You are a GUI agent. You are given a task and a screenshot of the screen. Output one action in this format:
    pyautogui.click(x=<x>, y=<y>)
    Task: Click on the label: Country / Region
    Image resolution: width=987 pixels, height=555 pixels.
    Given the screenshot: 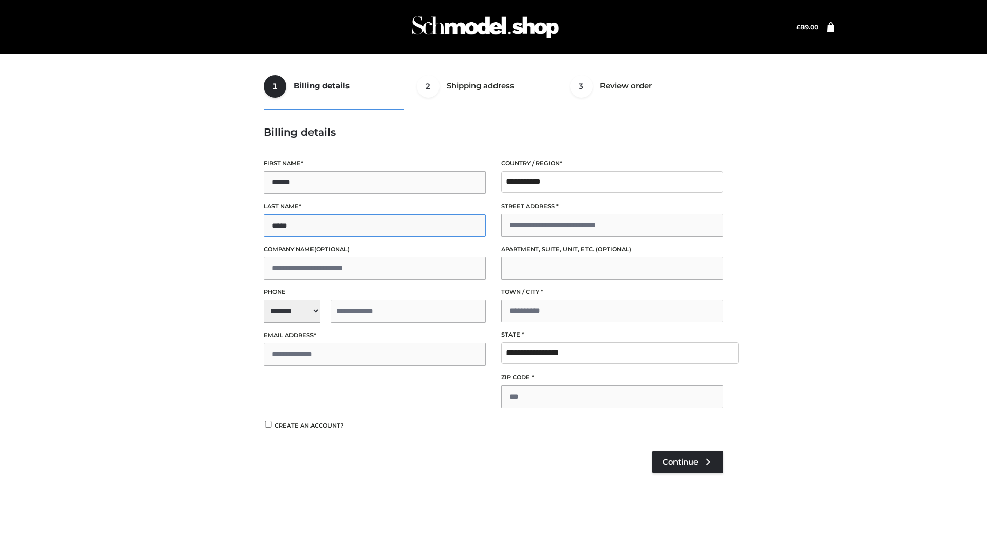 What is the action you would take?
    pyautogui.click(x=612, y=163)
    